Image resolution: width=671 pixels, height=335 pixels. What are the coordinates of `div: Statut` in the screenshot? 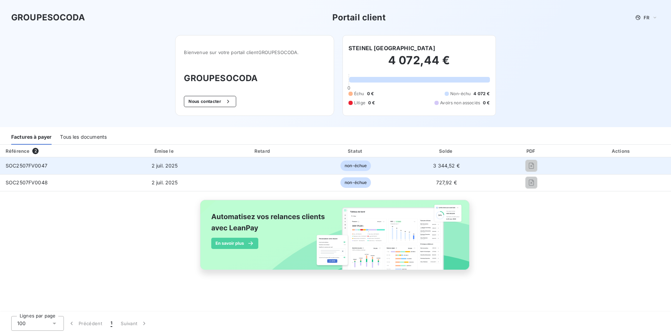 It's located at (356, 151).